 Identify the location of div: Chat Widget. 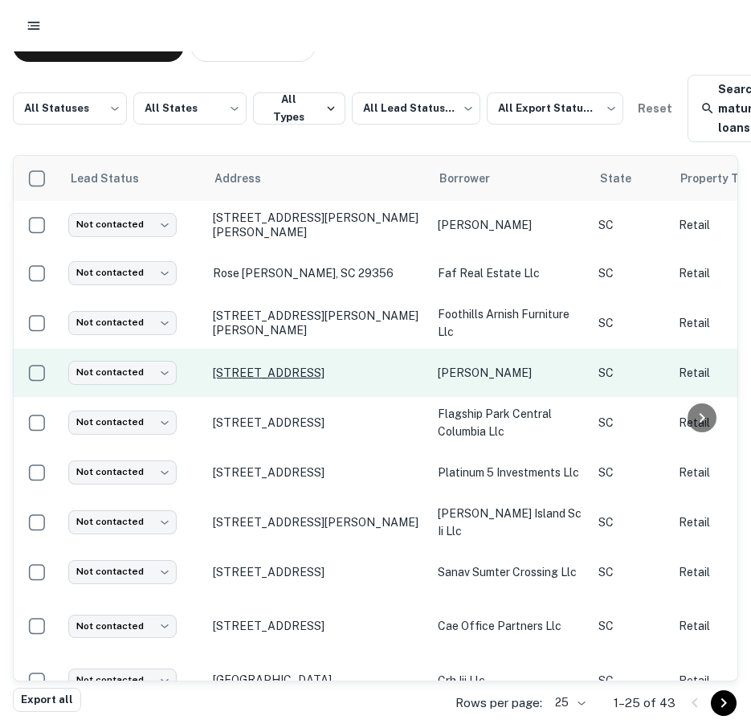
(711, 634).